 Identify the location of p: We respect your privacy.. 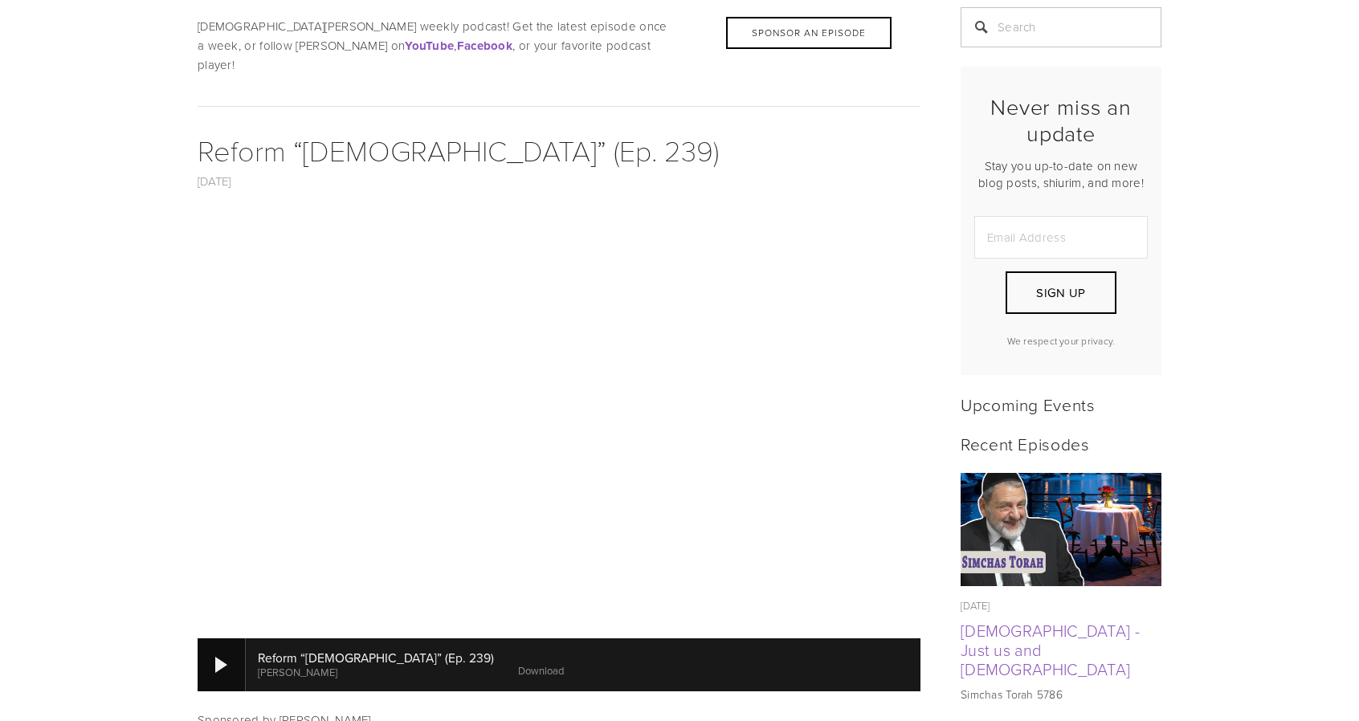
(1061, 341).